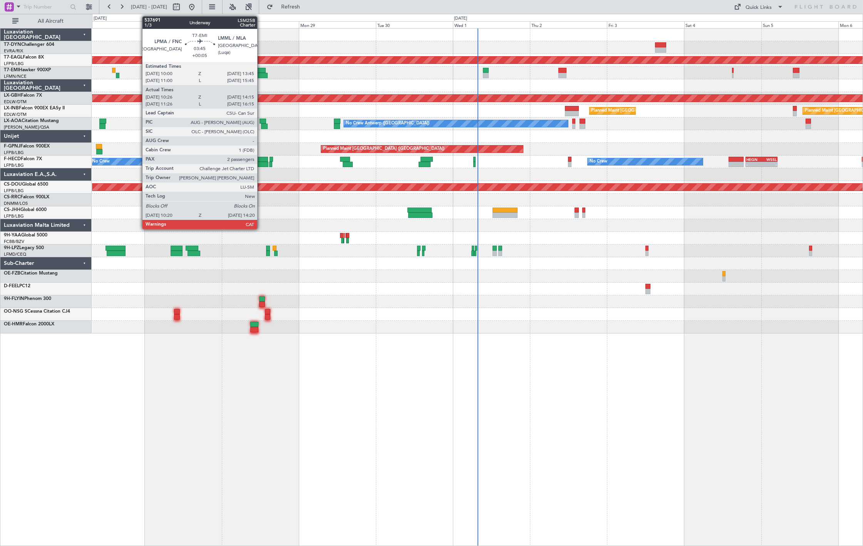 The width and height of the screenshot is (863, 546). What do you see at coordinates (14, 299) in the screenshot?
I see `span: 9H-FLYIN` at bounding box center [14, 299].